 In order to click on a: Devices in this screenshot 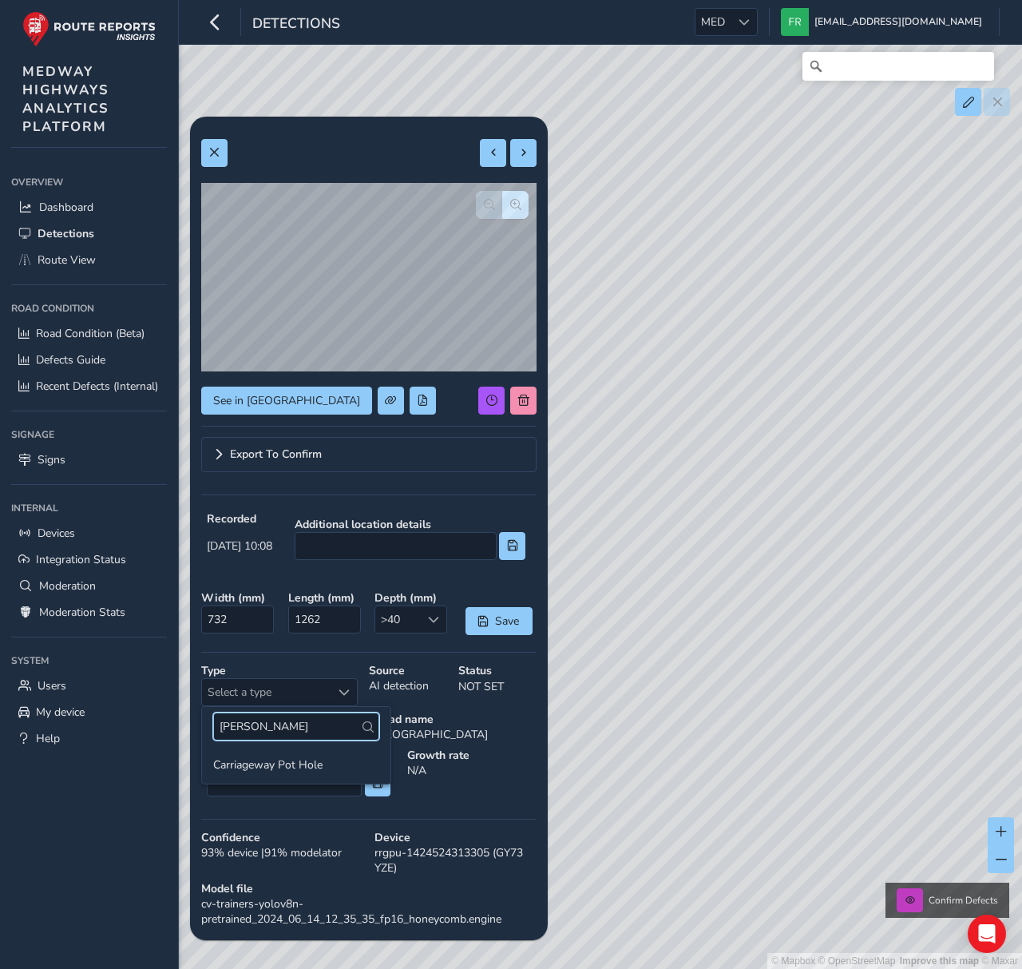, I will do `click(89, 533)`.